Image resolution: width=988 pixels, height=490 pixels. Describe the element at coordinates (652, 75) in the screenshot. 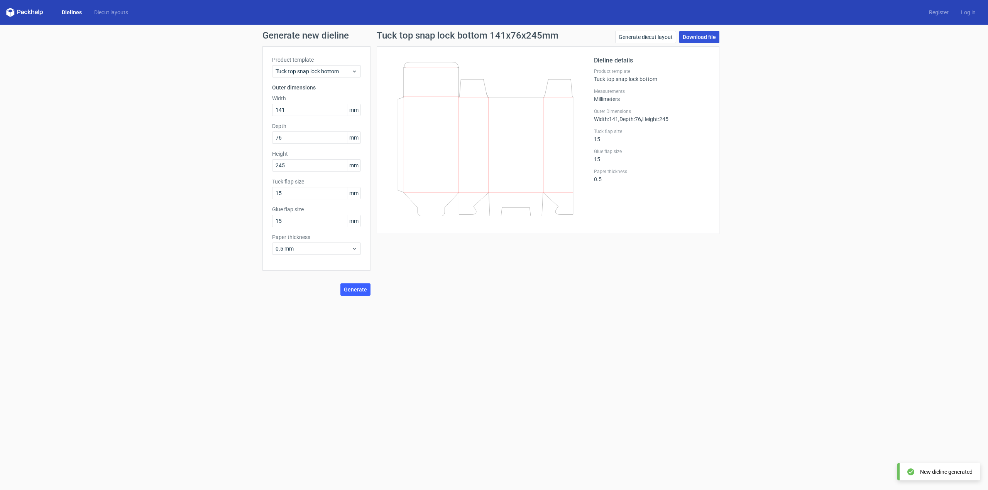

I see `div: Tuck top snap lock bottom` at that location.